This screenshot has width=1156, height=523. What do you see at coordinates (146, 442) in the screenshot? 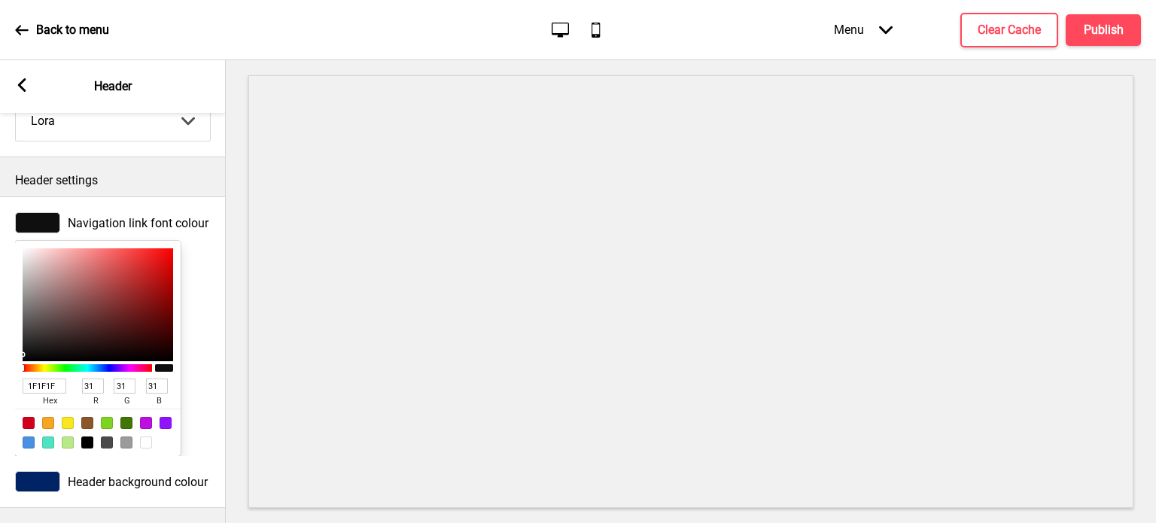
I see `div: #FFFFFF` at bounding box center [146, 442].